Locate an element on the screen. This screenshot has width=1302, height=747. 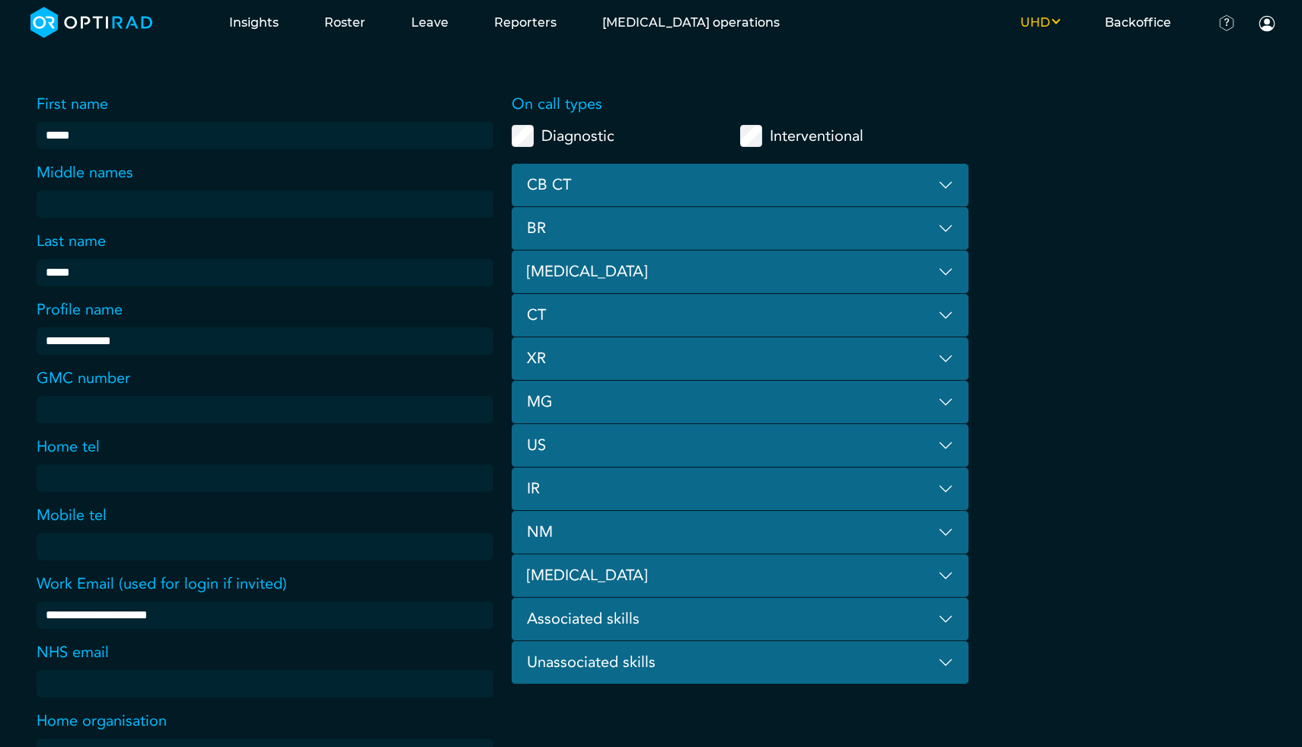
label: First name is located at coordinates (72, 104).